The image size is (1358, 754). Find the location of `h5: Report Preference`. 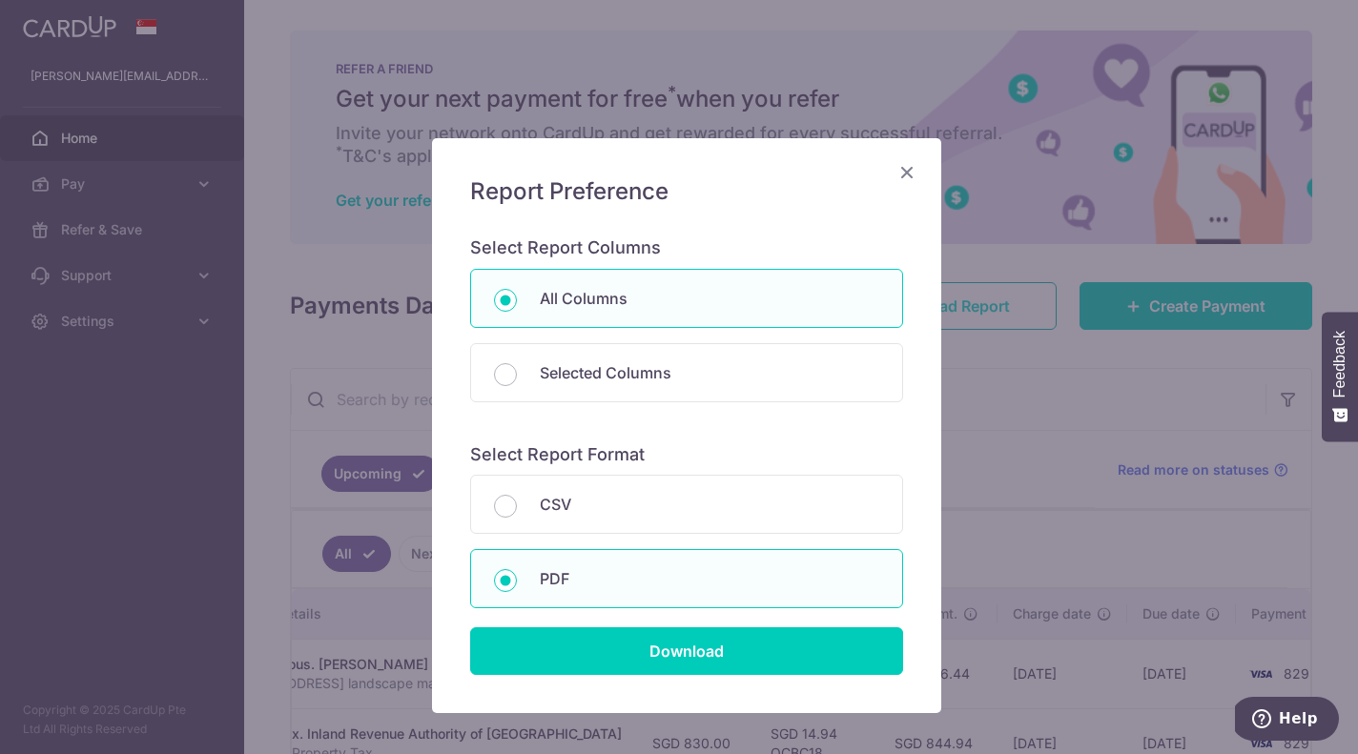

h5: Report Preference is located at coordinates (686, 192).